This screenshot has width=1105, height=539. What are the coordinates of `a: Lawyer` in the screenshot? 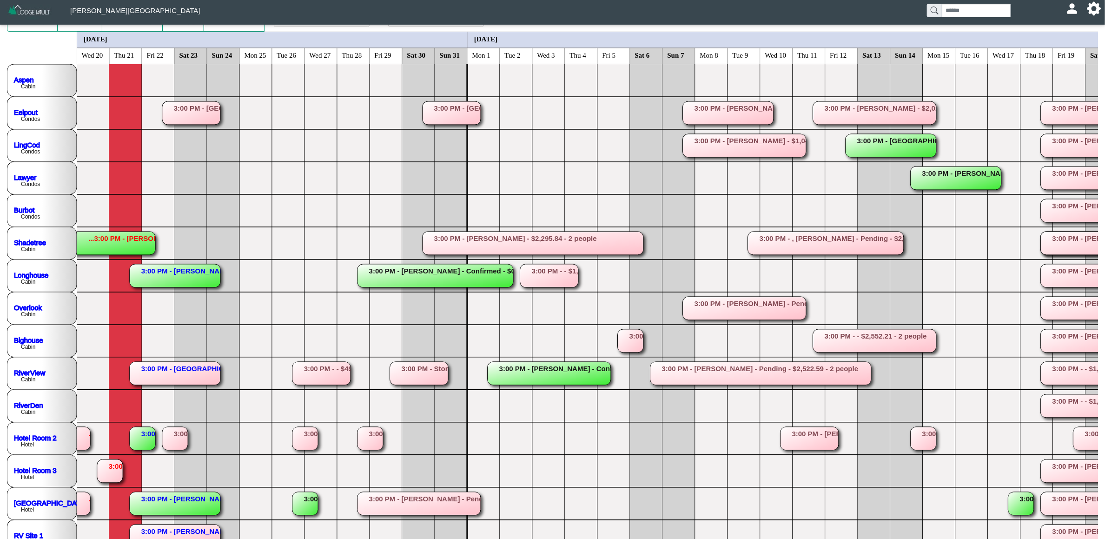 It's located at (25, 177).